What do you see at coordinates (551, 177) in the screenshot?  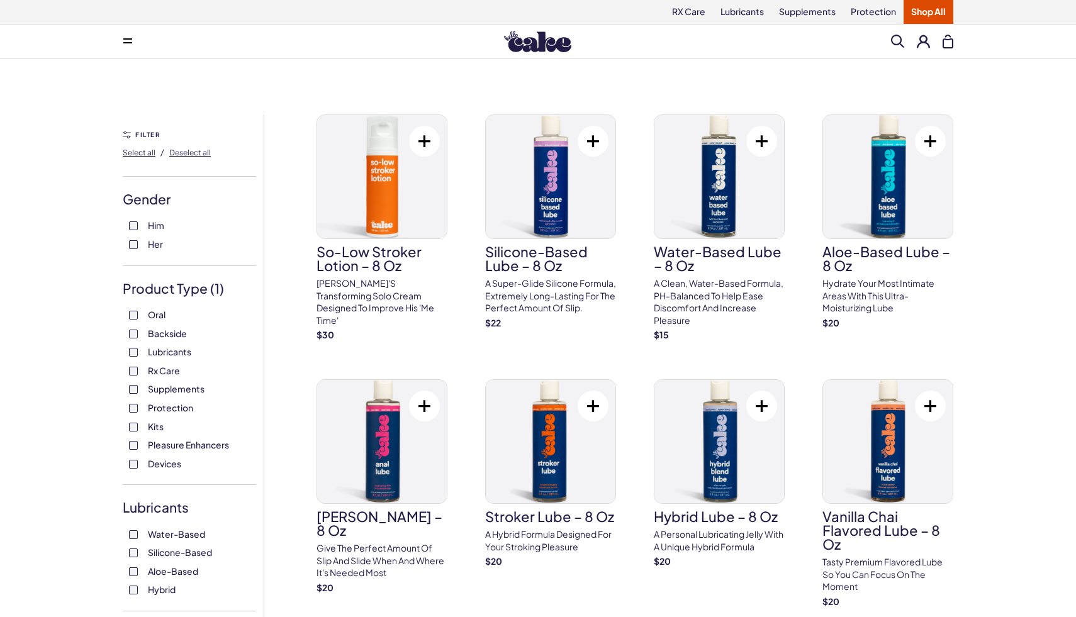 I see `img: Silicone-Based Lube – 8 oz` at bounding box center [551, 177].